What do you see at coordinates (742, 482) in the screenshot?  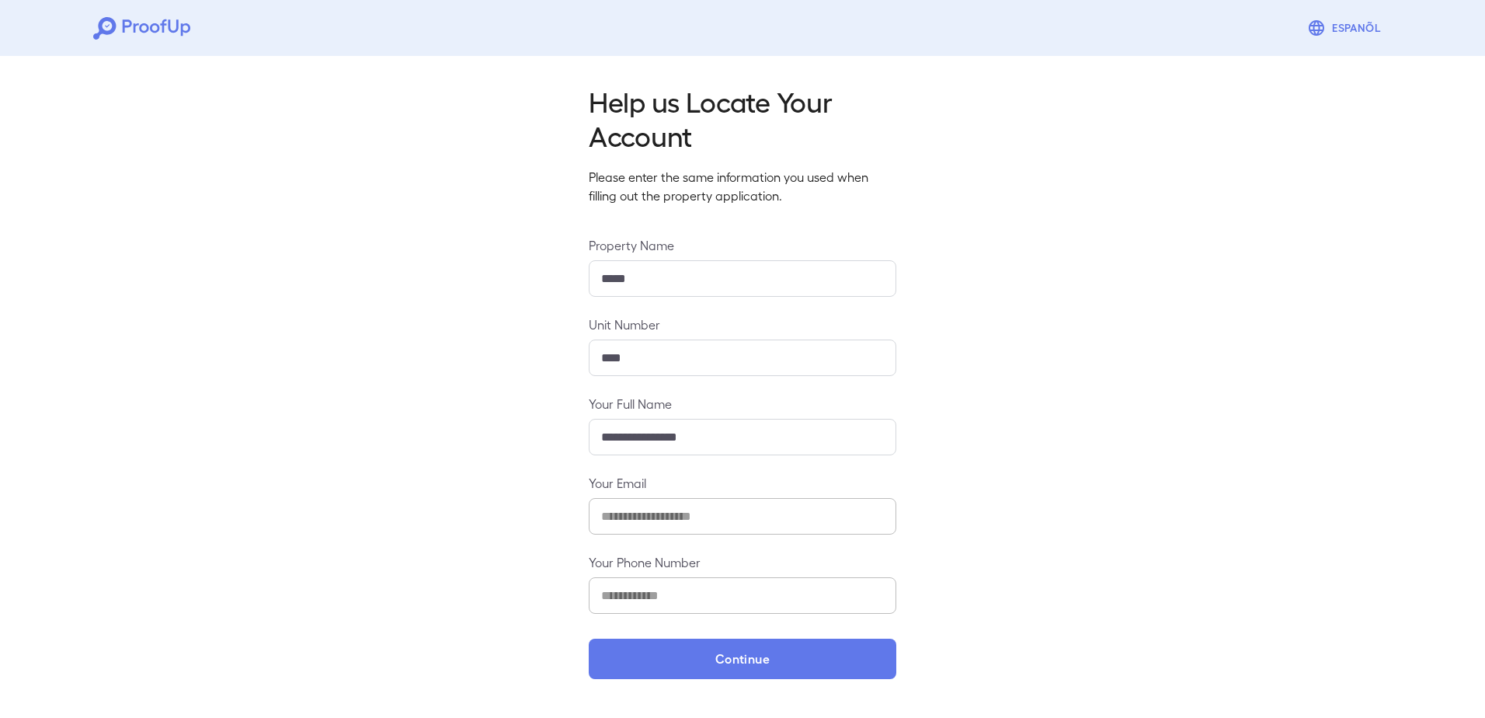 I see `label: Your Email` at bounding box center [742, 482].